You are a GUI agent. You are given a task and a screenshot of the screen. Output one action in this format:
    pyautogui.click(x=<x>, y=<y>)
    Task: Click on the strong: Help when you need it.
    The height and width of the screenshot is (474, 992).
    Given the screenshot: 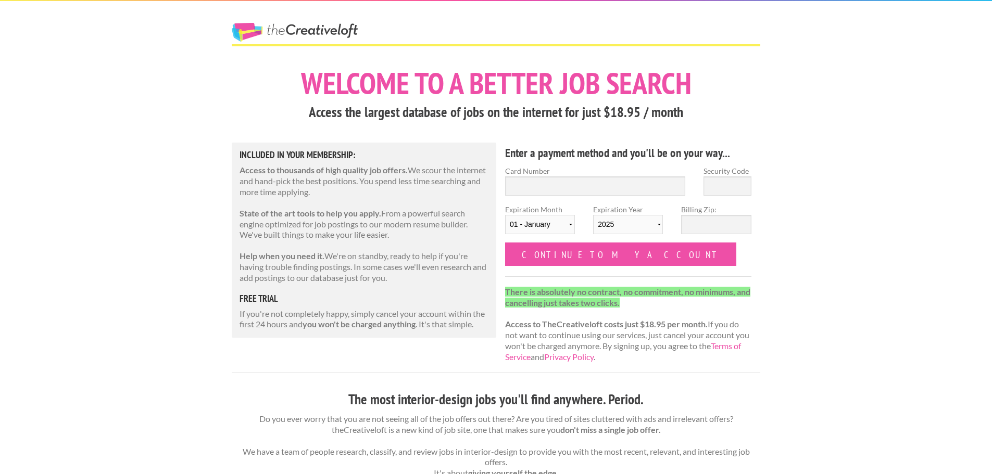 What is the action you would take?
    pyautogui.click(x=282, y=256)
    